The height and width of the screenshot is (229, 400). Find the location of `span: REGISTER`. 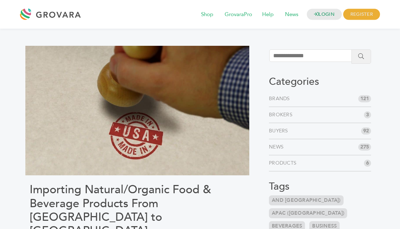

span: REGISTER is located at coordinates (361, 14).